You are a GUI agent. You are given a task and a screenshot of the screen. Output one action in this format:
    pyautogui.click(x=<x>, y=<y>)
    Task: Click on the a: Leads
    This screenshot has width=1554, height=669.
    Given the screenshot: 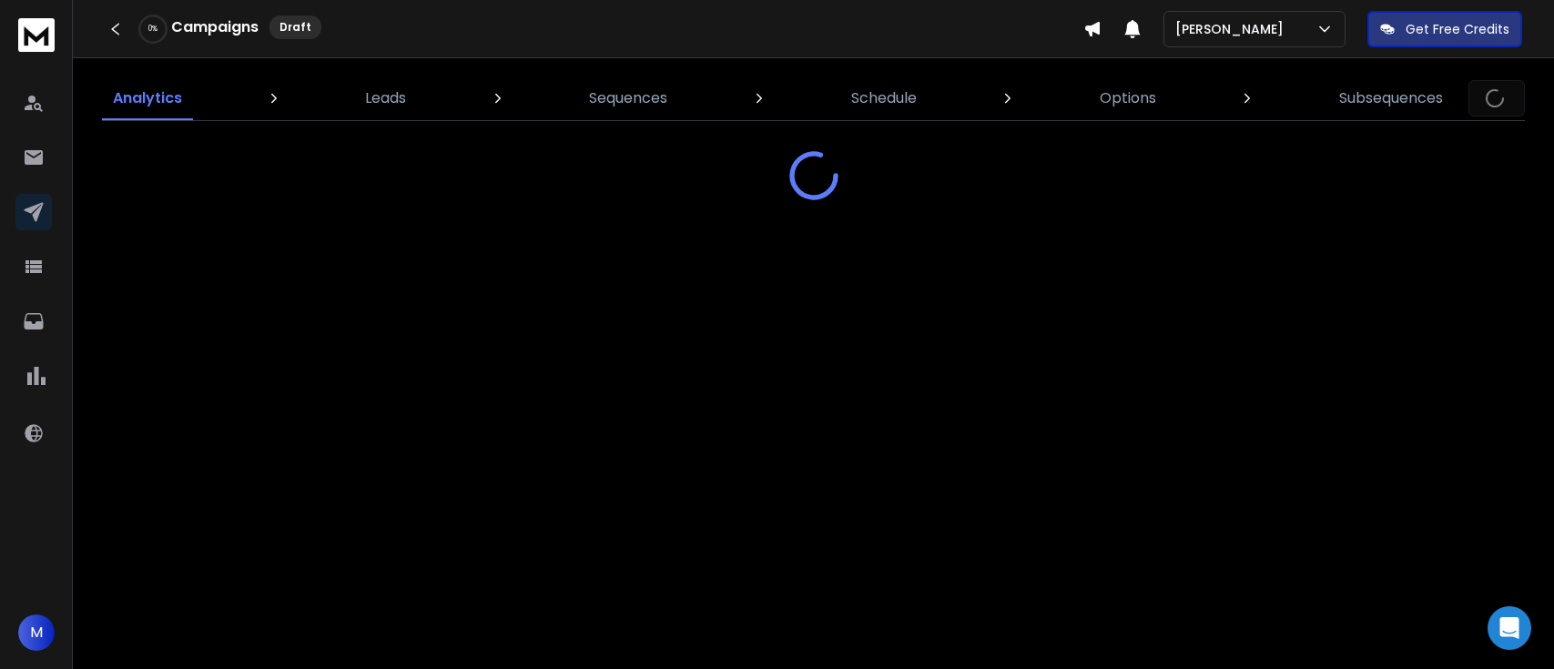 What is the action you would take?
    pyautogui.click(x=385, y=98)
    